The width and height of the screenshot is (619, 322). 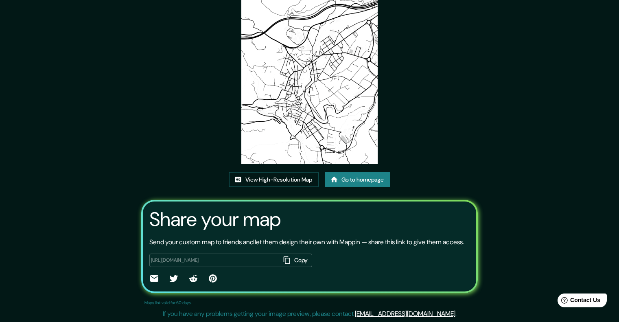 What do you see at coordinates (358, 179) in the screenshot?
I see `a: Go to homepage` at bounding box center [358, 179].